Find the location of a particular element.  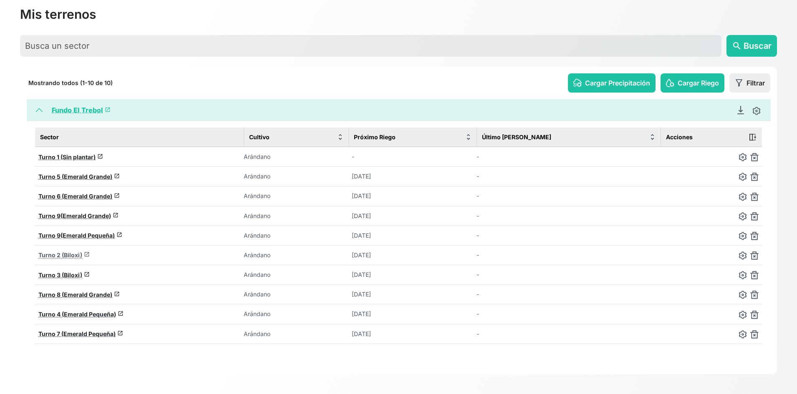

span: Buscar is located at coordinates (757, 46).